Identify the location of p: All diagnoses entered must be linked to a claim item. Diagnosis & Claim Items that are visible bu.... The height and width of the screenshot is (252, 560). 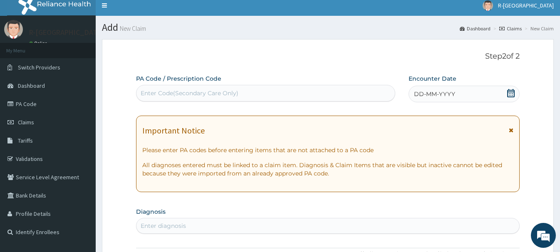
(327, 169).